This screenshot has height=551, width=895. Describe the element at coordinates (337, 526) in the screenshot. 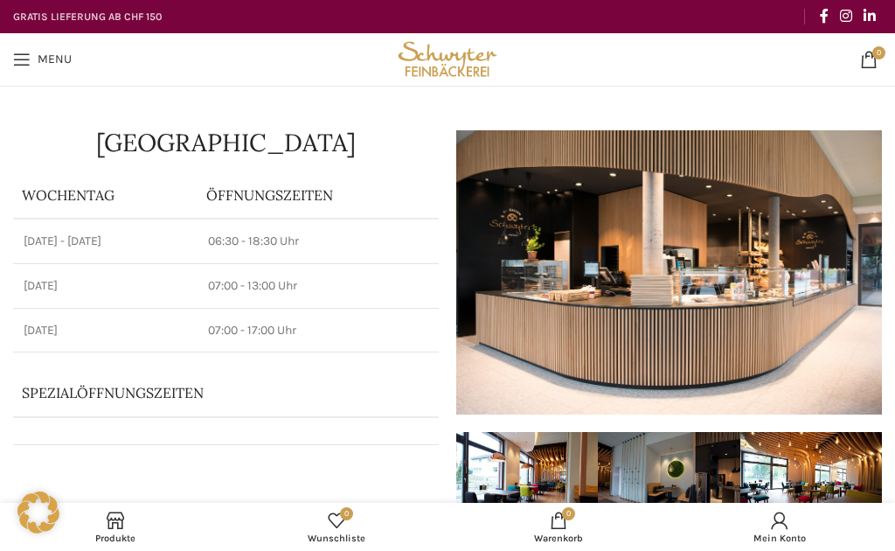

I see `a: 0 Wunschliste` at that location.